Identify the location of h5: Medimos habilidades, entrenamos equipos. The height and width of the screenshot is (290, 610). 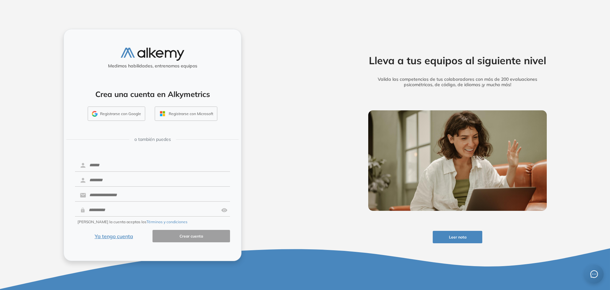
(153, 66).